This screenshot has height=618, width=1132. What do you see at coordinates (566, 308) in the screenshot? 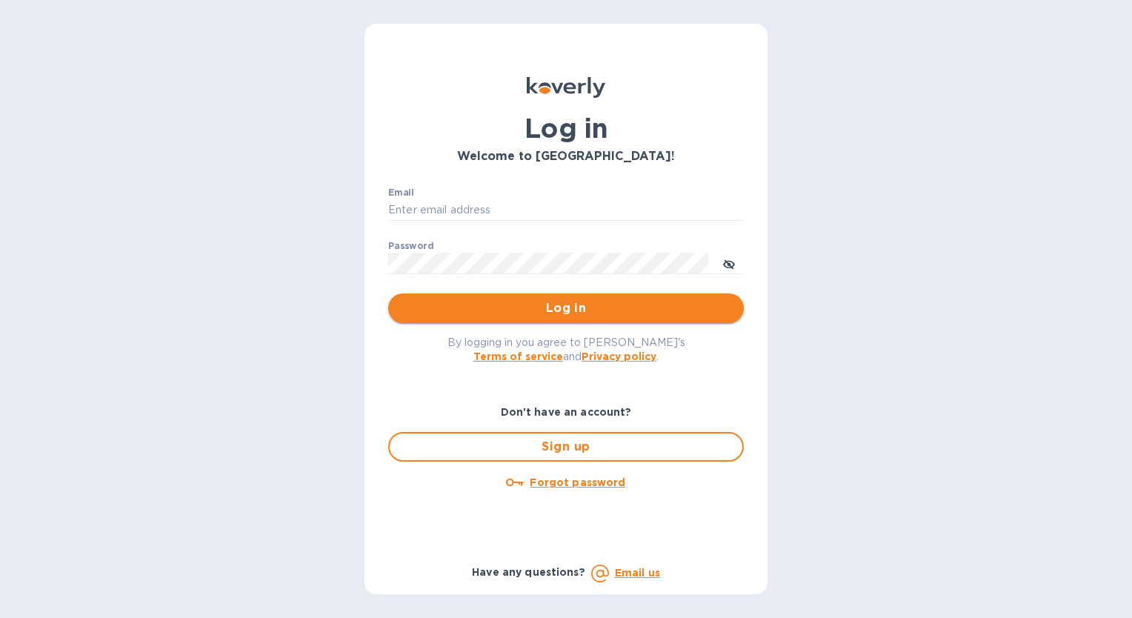
I see `button: Log in` at bounding box center [566, 308].